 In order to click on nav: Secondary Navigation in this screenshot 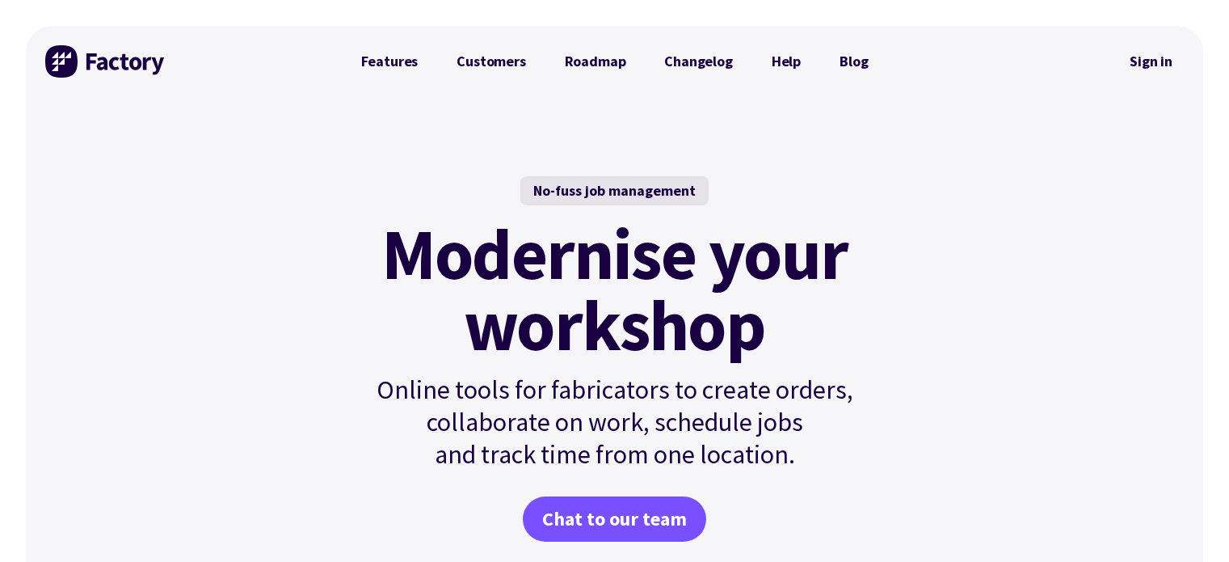, I will do `click(1151, 61)`.